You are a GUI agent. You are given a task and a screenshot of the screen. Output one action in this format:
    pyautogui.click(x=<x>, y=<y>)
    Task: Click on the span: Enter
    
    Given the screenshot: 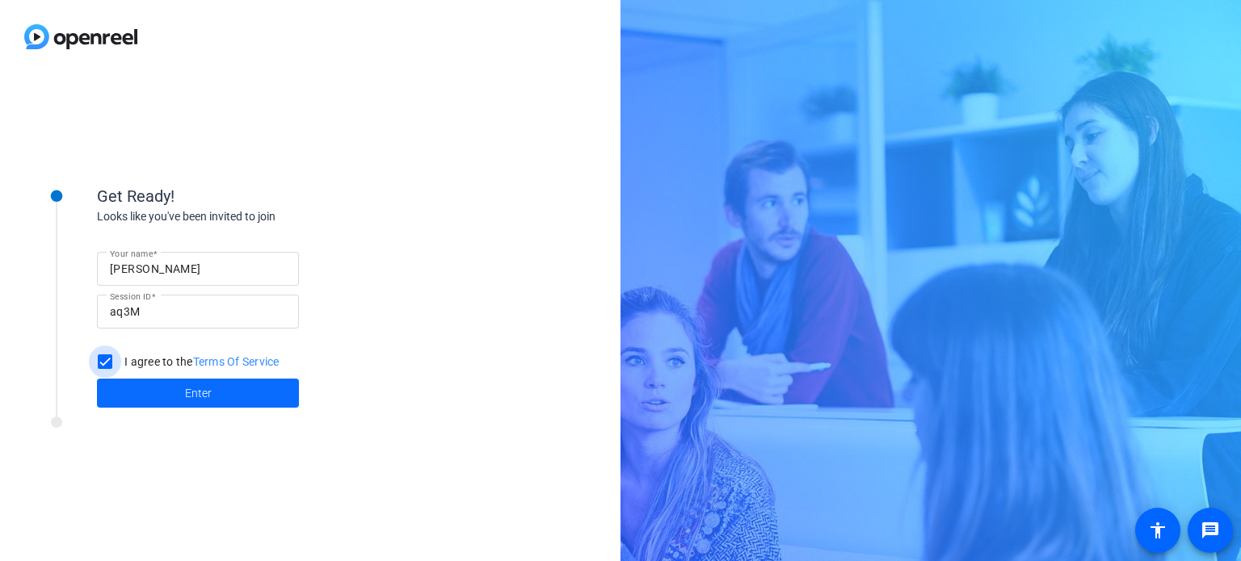 What is the action you would take?
    pyautogui.click(x=198, y=393)
    